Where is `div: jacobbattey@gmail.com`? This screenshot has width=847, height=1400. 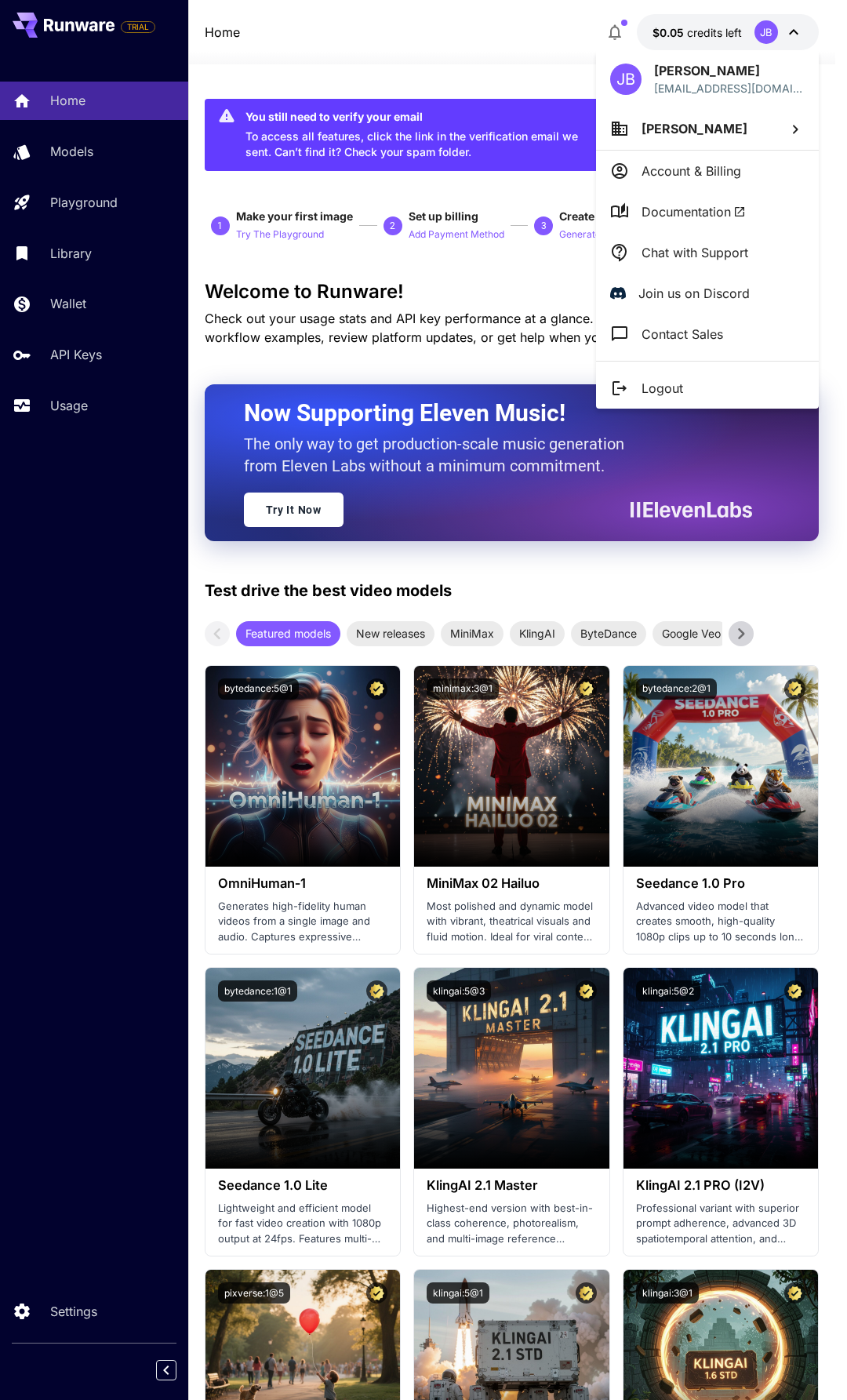 div: jacobbattey@gmail.com is located at coordinates (730, 88).